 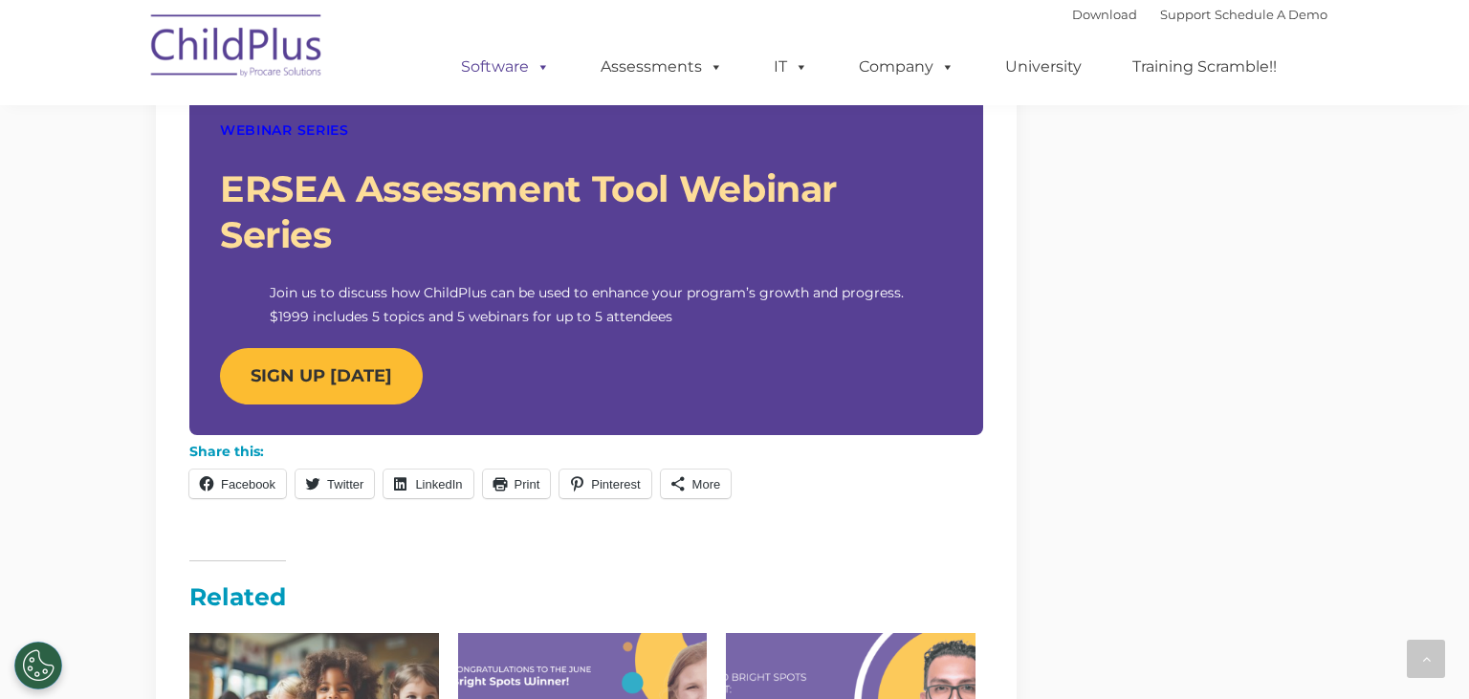 What do you see at coordinates (227, 451) in the screenshot?
I see `h3: Share this:` at bounding box center [227, 451].